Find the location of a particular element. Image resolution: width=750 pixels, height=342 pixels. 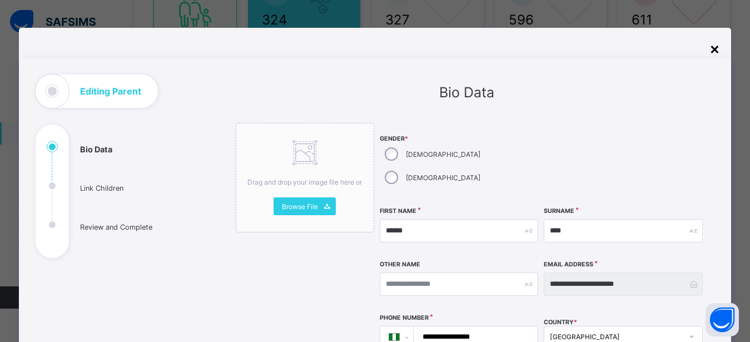

span: Gender is located at coordinates (459, 138).